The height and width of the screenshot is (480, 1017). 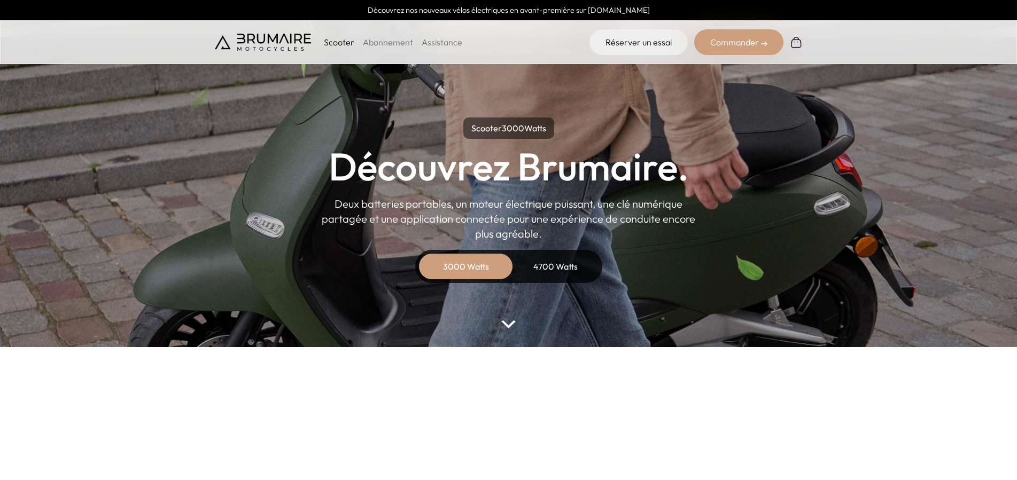 I want to click on img: arrow-bottom.png, so click(x=508, y=324).